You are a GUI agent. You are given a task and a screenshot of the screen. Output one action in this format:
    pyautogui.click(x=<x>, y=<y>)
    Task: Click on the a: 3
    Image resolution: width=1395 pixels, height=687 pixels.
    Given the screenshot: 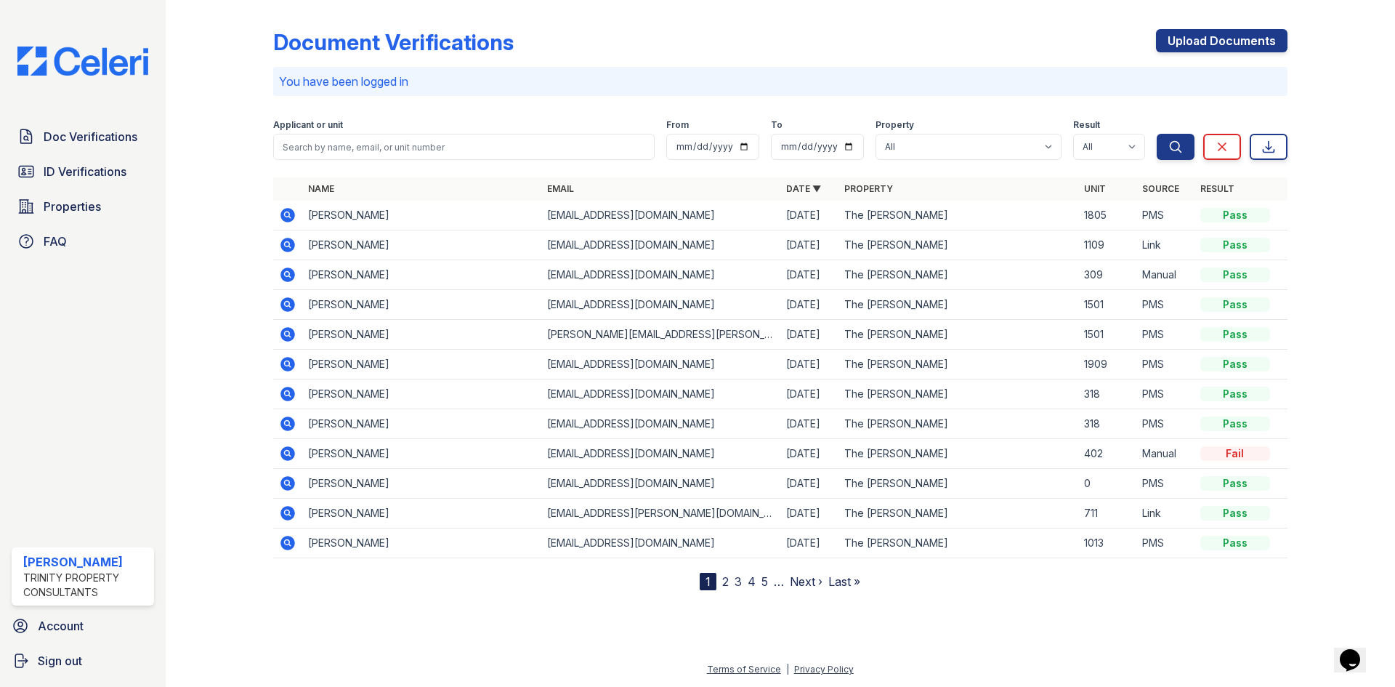 What is the action you would take?
    pyautogui.click(x=738, y=581)
    